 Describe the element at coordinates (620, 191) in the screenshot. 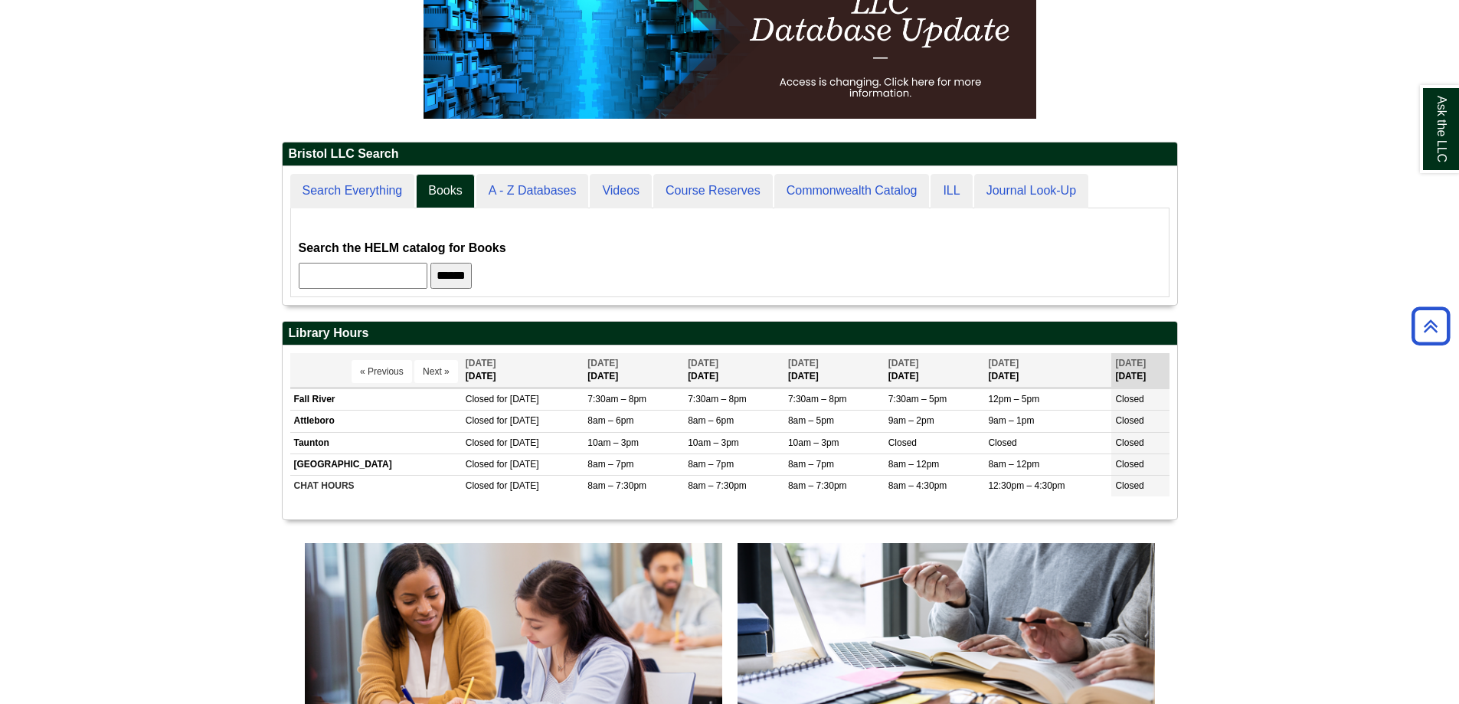

I see `a: Videos` at that location.